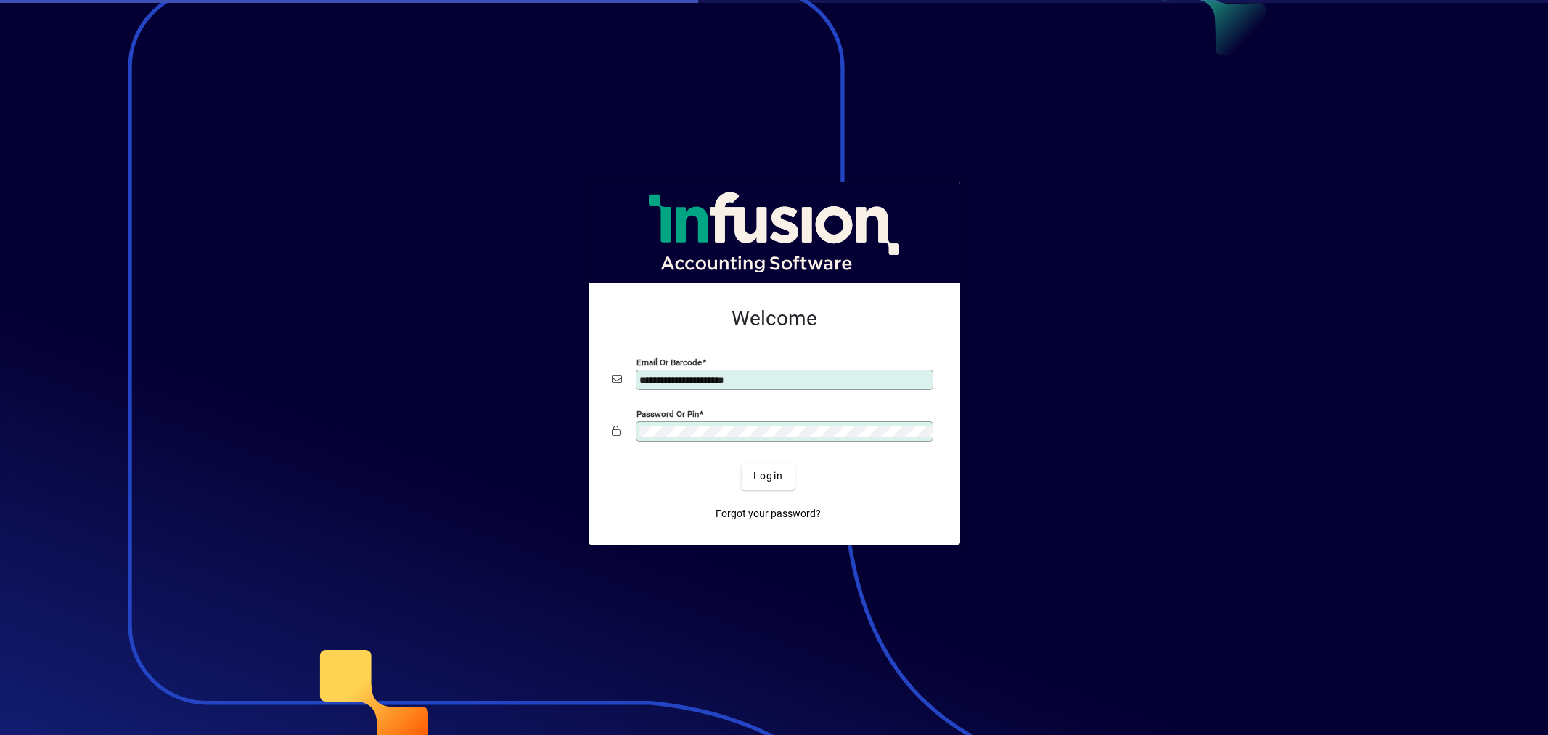 This screenshot has width=1548, height=735. Describe the element at coordinates (775, 319) in the screenshot. I see `h2: Welcome` at that location.